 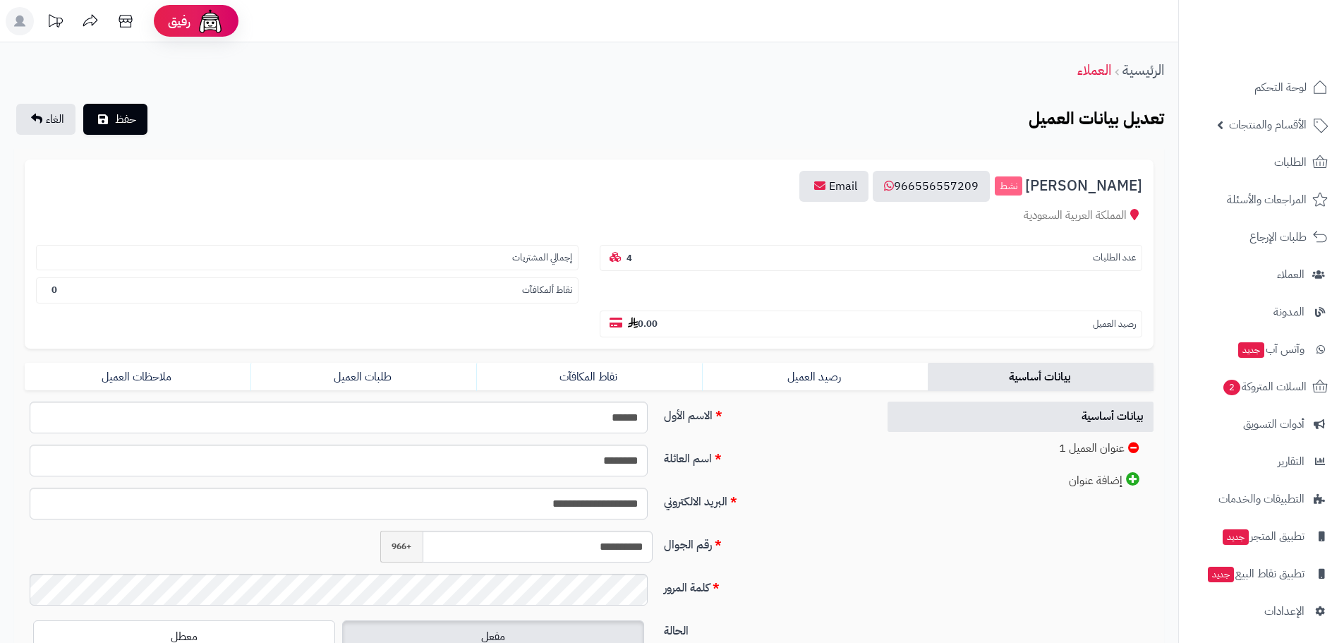 What do you see at coordinates (1261, 162) in the screenshot?
I see `a: الطلبات` at bounding box center [1261, 162].